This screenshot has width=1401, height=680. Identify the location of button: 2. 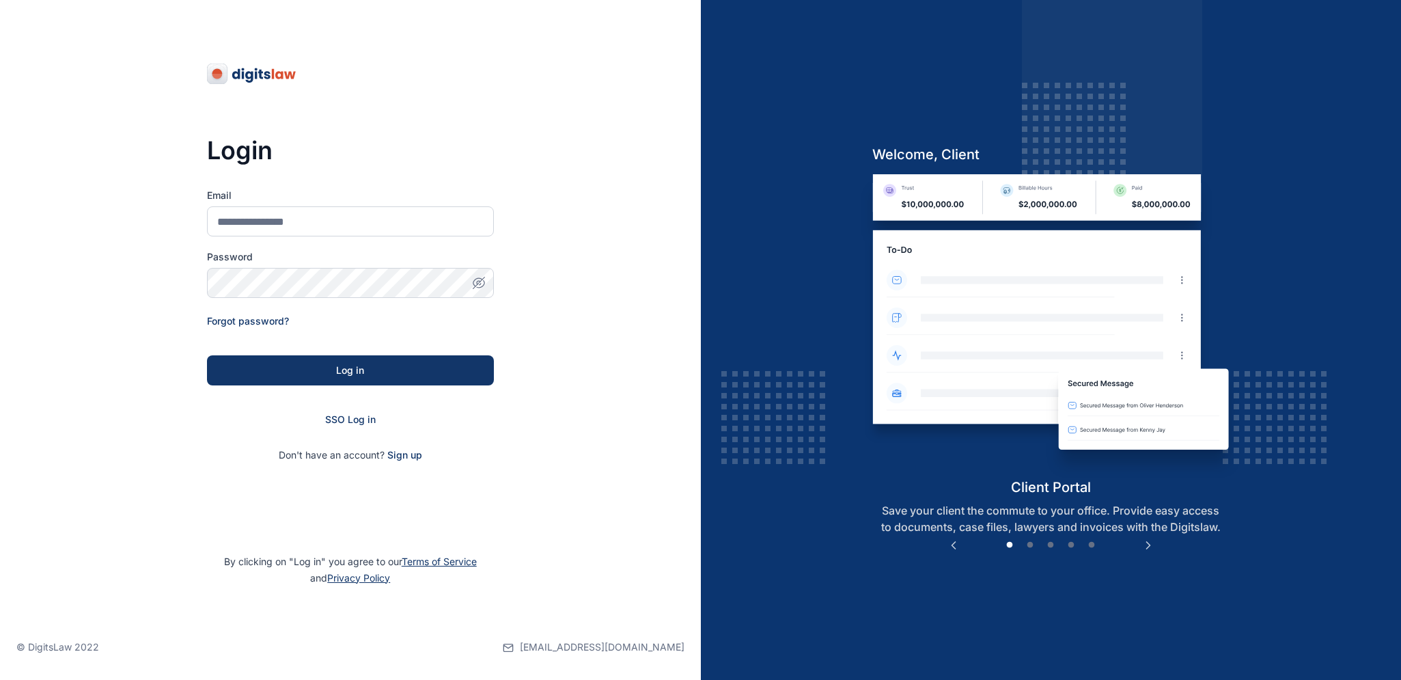
(1030, 545).